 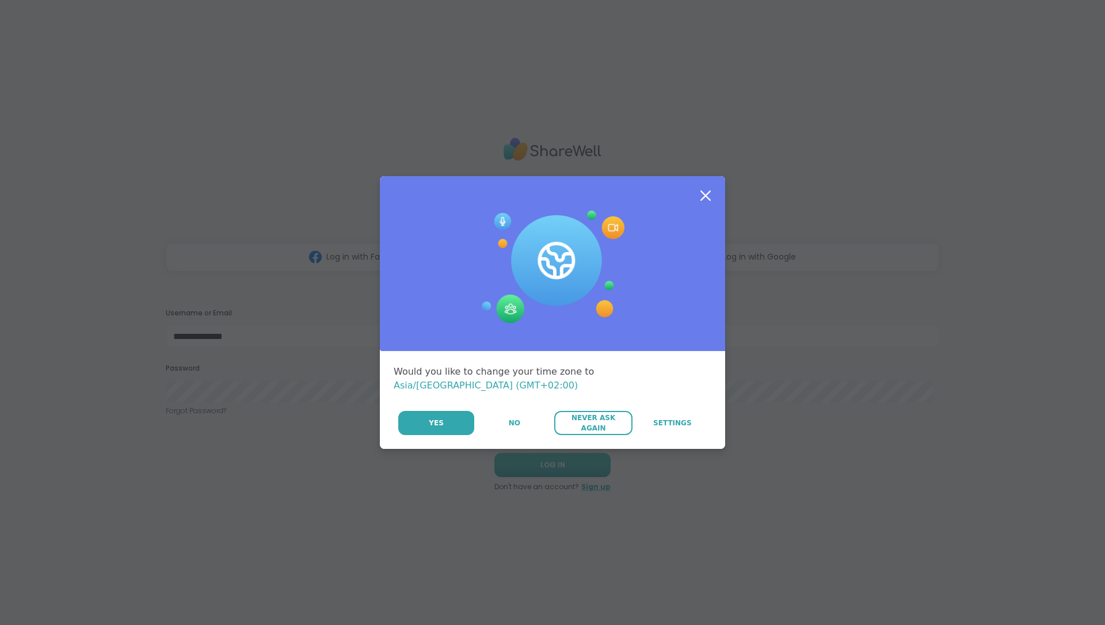 I want to click on button: Never Ask Again, so click(x=593, y=423).